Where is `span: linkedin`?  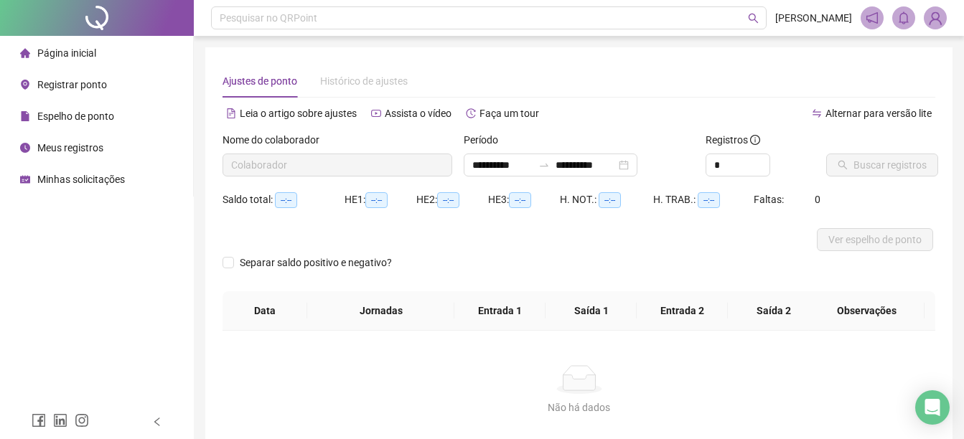
span: linkedin is located at coordinates (60, 420).